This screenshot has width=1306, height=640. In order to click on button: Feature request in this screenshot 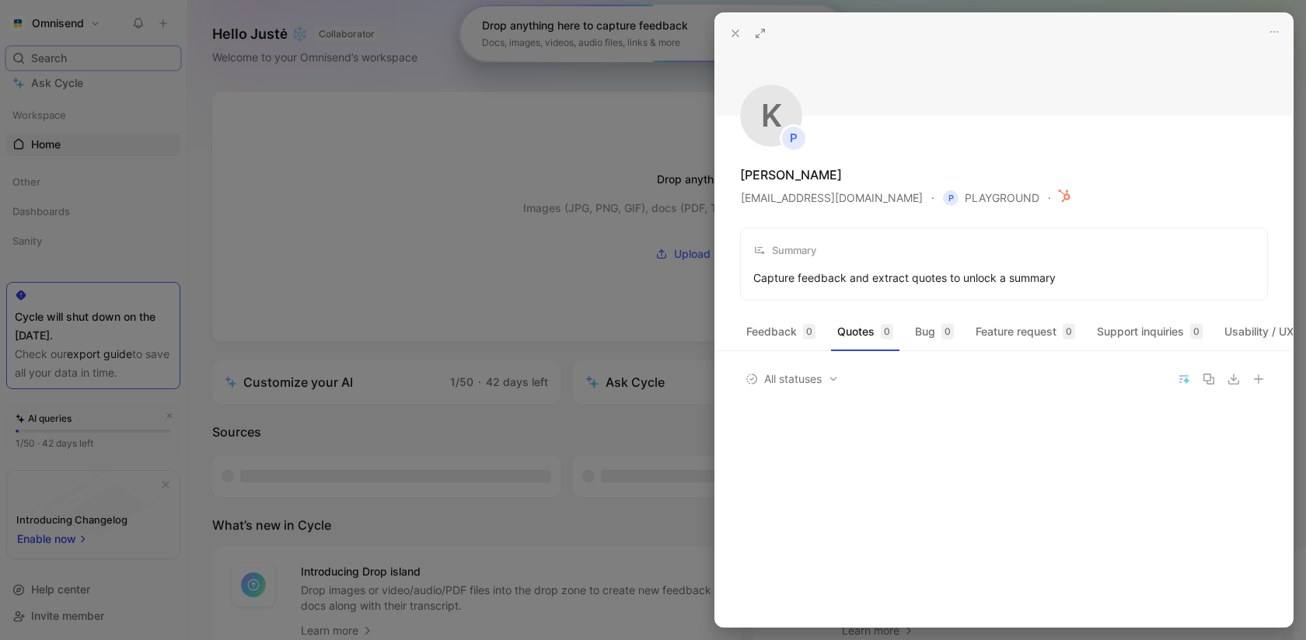, I will do `click(1025, 332)`.